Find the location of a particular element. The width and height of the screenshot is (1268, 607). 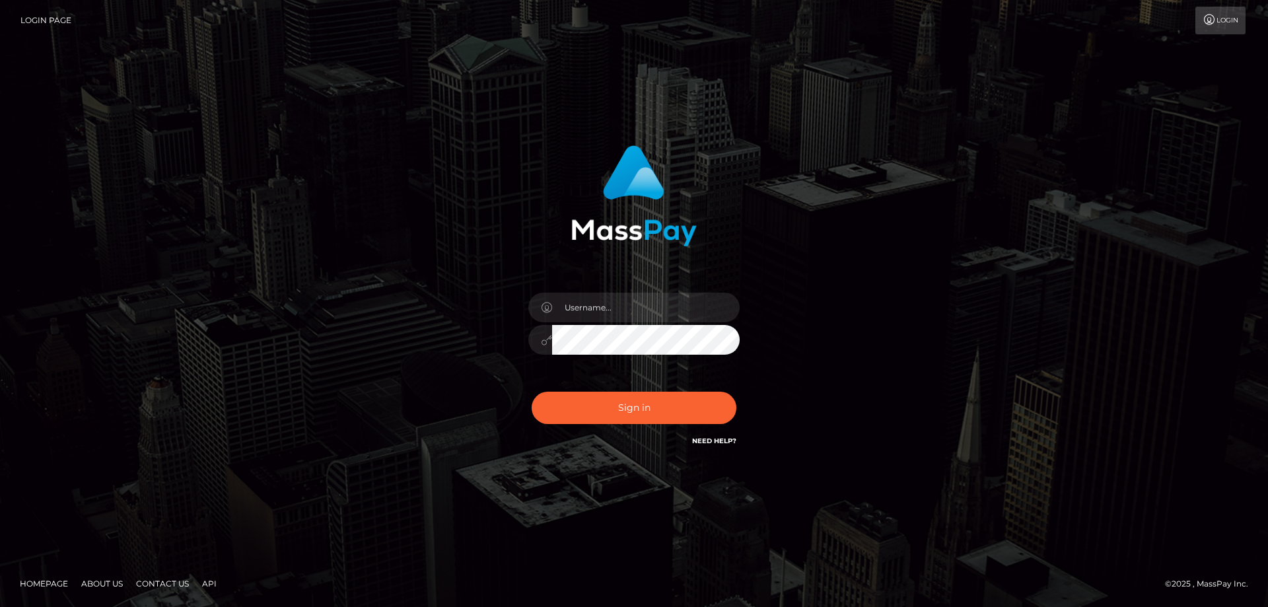

a: Login Page is located at coordinates (46, 20).